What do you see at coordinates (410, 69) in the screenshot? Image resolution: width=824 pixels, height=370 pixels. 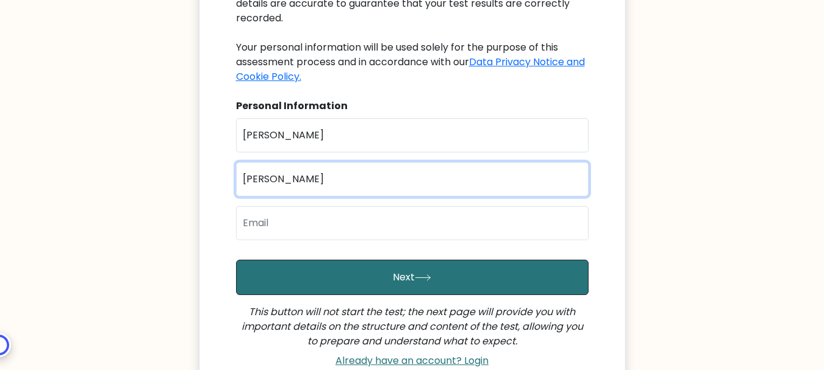 I see `a: Data Privacy Notice and Cookie Policy.` at bounding box center [410, 69].